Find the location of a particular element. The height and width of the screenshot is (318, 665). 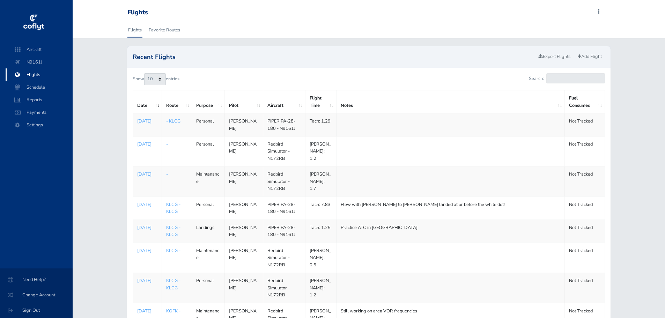

a: Flights is located at coordinates (135, 30).